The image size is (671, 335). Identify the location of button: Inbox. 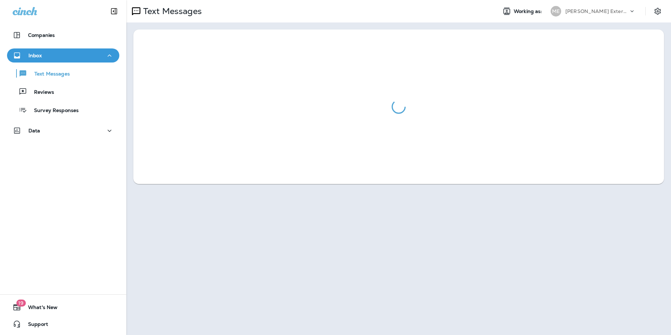
(63, 55).